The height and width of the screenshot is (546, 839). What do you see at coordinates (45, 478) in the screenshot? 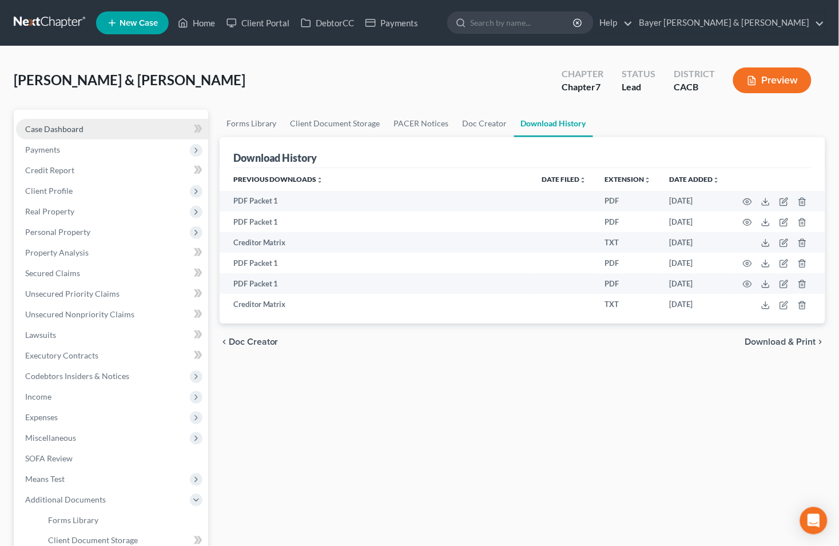
I see `span: Means Test` at bounding box center [45, 478].